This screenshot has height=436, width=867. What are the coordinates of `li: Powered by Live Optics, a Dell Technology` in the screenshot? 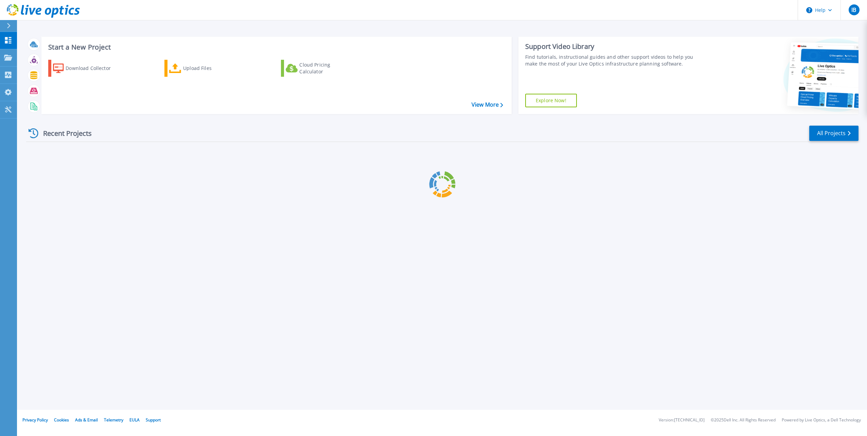 It's located at (821, 420).